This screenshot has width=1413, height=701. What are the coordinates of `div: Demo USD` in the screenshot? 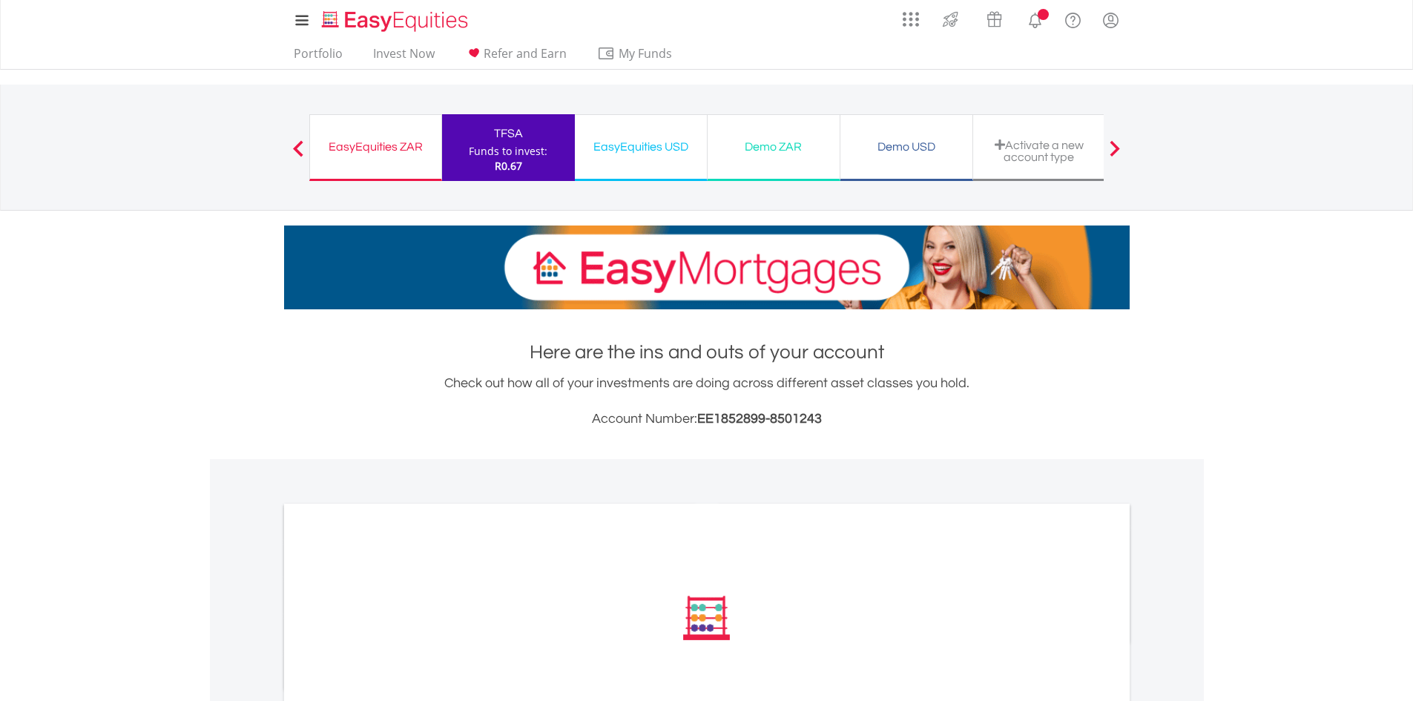 It's located at (907, 147).